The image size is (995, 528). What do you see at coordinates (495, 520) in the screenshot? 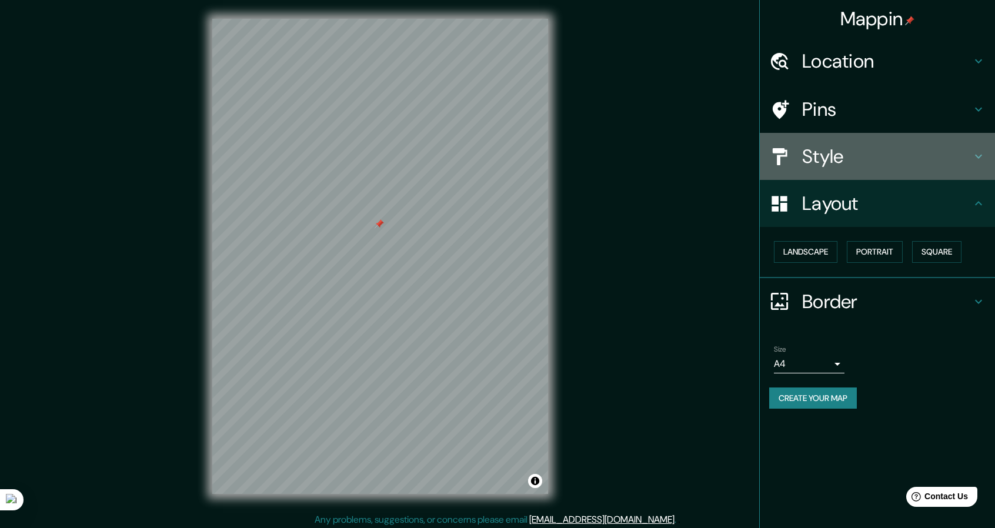
I see `p: Any problems, suggestions, or concerns please email .` at bounding box center [495, 520].